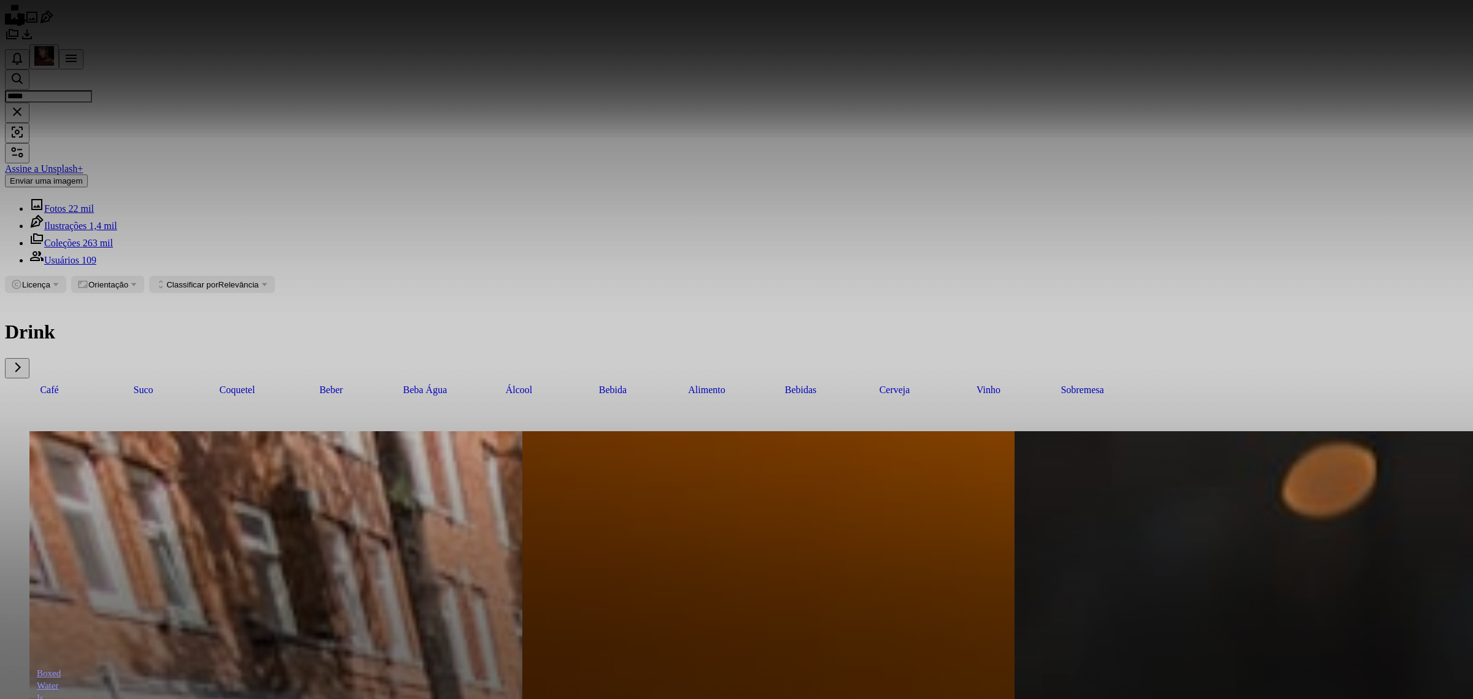  What do you see at coordinates (801, 390) in the screenshot?
I see `a: Bebidas` at bounding box center [801, 390].